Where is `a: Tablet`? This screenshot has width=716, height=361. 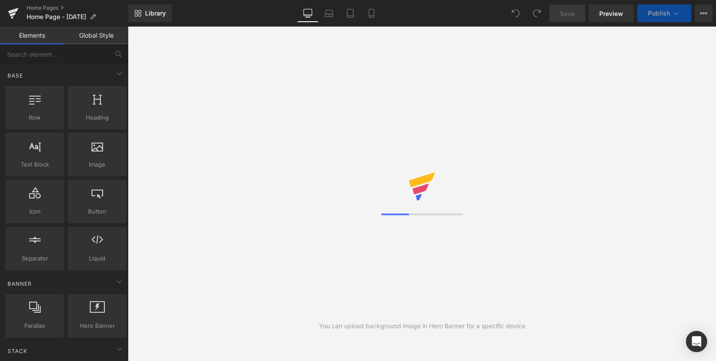 a: Tablet is located at coordinates (350, 13).